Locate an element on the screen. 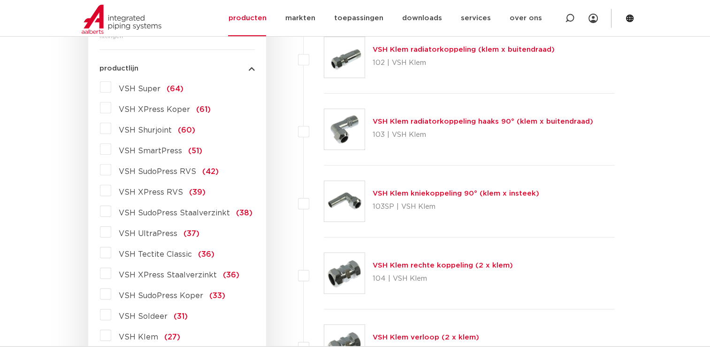 This screenshot has height=347, width=710. div: fittingen is located at coordinates (177, 36).